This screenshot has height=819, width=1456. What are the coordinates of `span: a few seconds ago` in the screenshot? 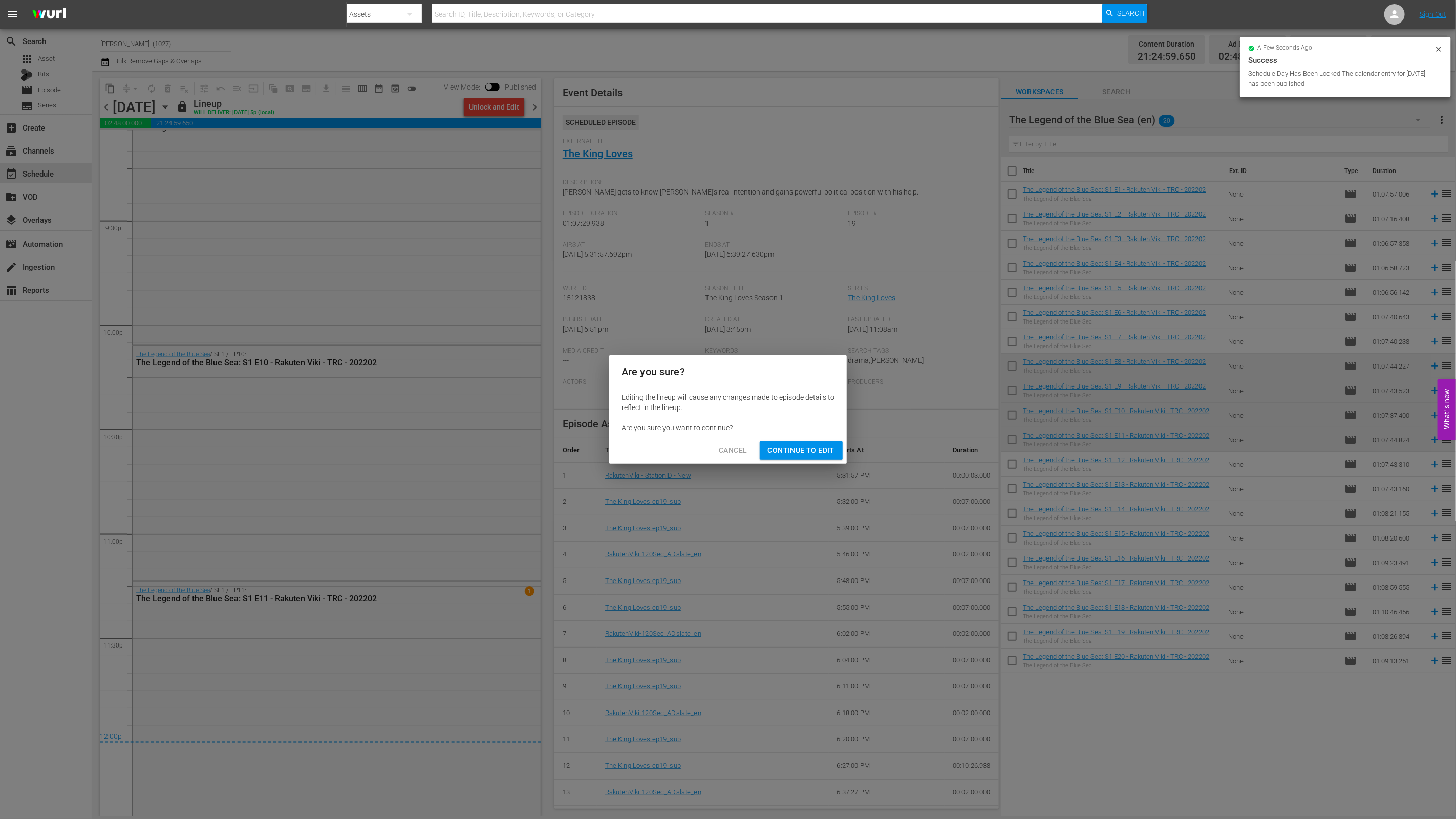 It's located at (1285, 48).